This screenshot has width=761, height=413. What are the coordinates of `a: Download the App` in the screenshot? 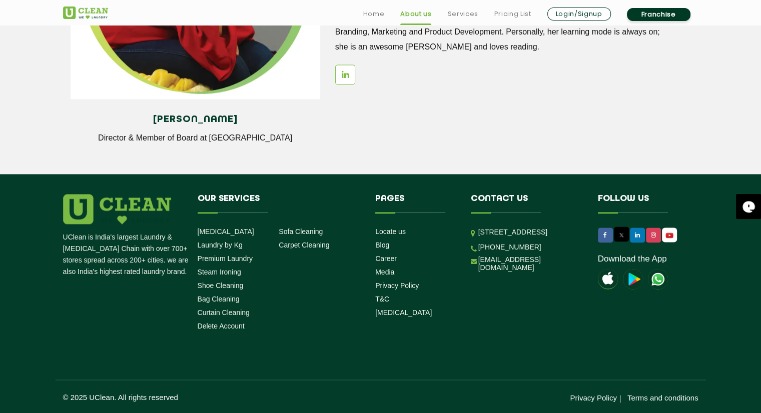 It's located at (632, 259).